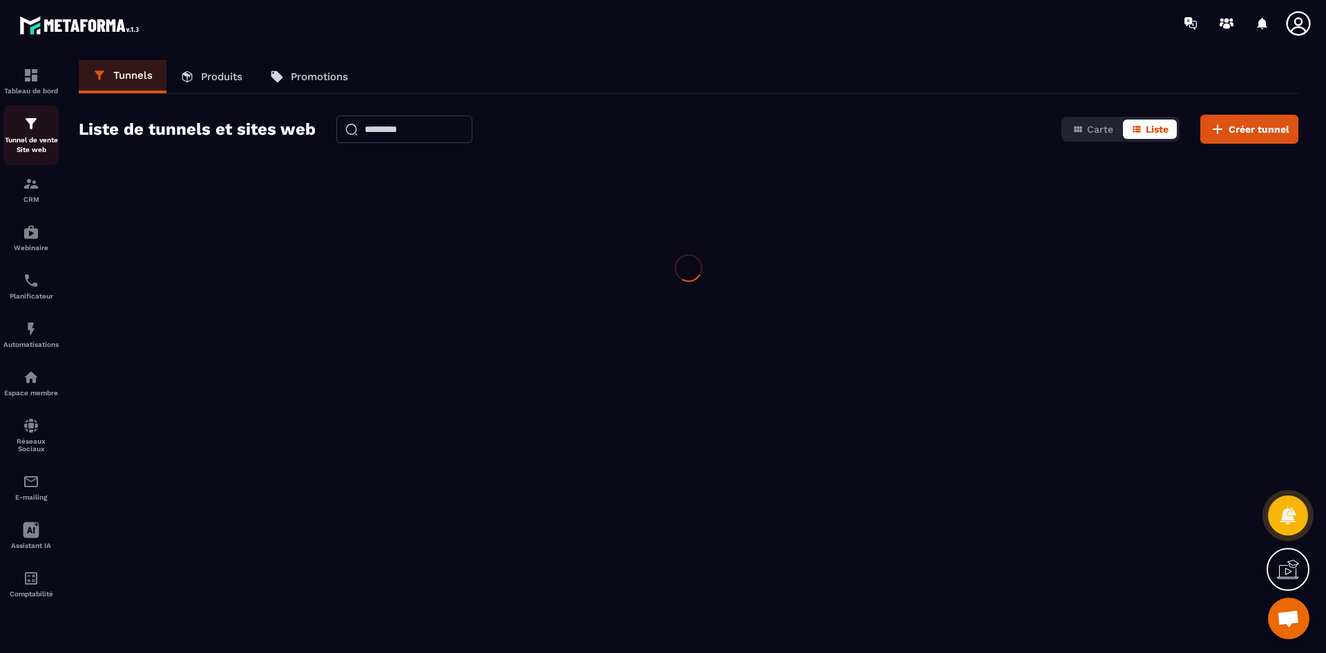 The image size is (1326, 653). What do you see at coordinates (31, 247) in the screenshot?
I see `p: Webinaire` at bounding box center [31, 247].